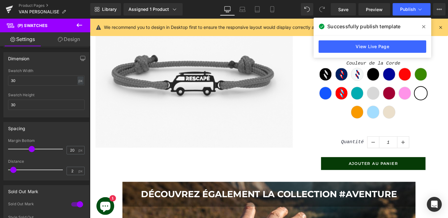 The width and height of the screenshot is (448, 218). What do you see at coordinates (46, 162) in the screenshot?
I see `div: Distance` at bounding box center [46, 162].